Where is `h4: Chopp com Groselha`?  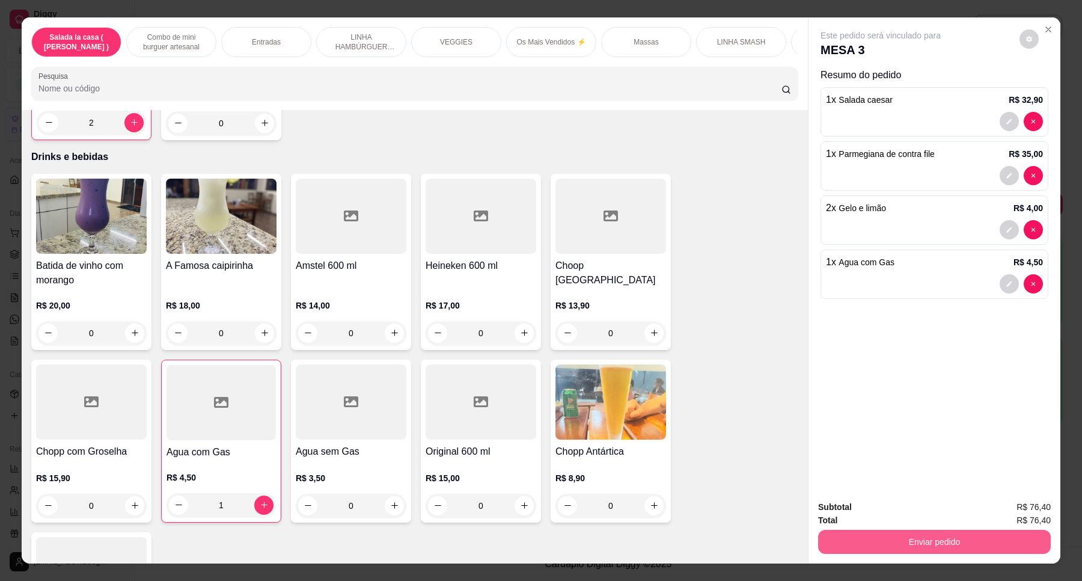
h4: Chopp com Groselha is located at coordinates (91, 451).